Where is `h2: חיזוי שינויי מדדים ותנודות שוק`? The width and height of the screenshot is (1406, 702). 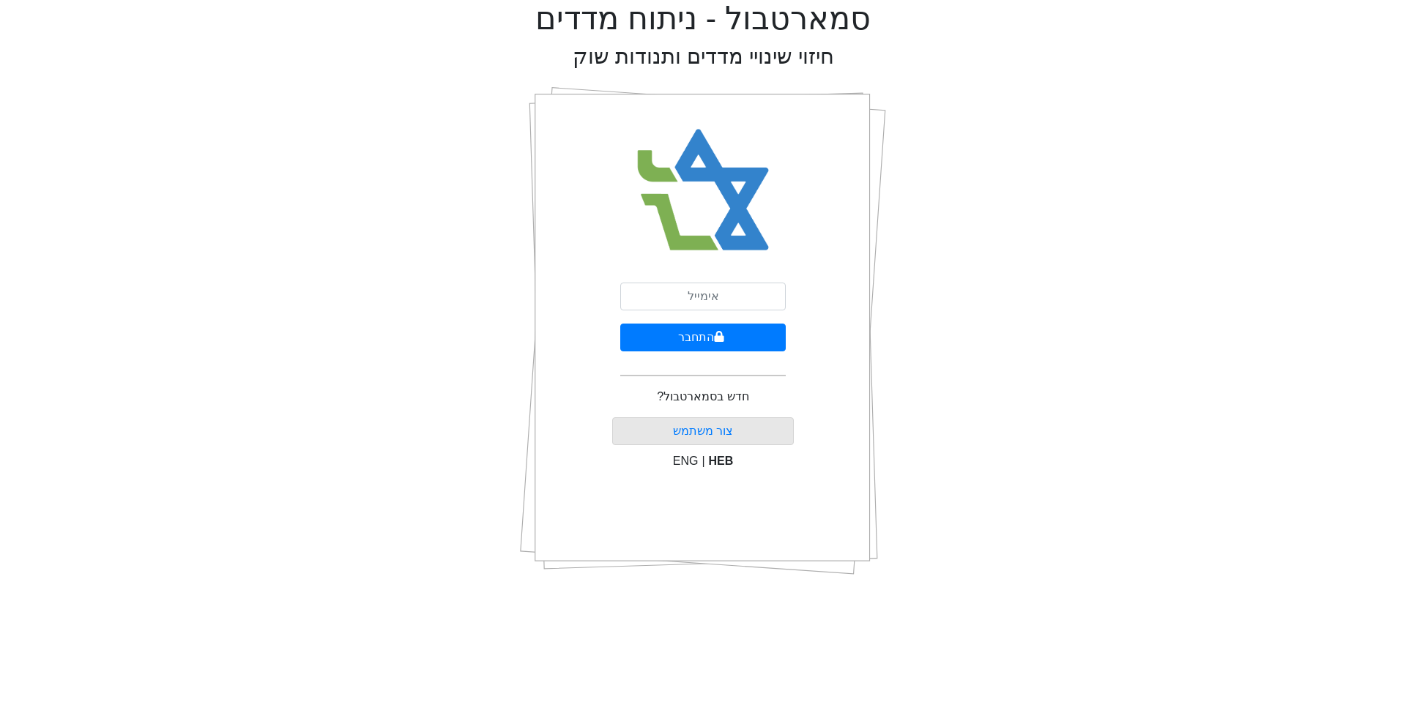 h2: חיזוי שינויי מדדים ותנודות שוק is located at coordinates (703, 56).